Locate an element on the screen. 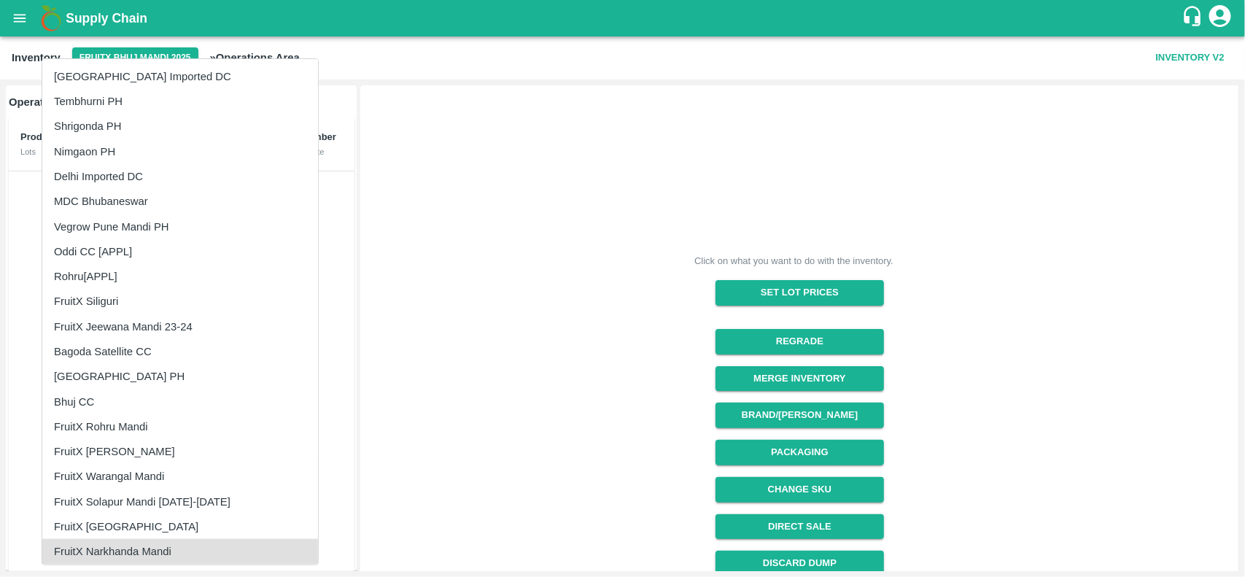  li: Delhi Imported DC is located at coordinates (180, 176).